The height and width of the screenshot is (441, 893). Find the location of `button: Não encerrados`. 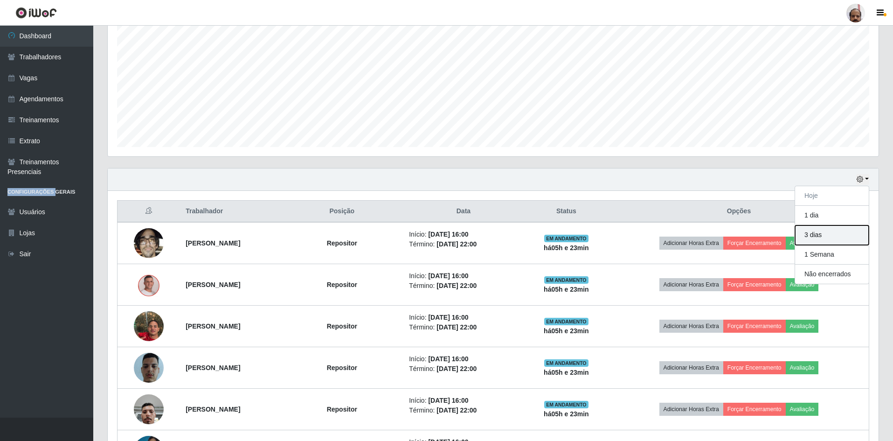

button: Não encerrados is located at coordinates (832, 274).